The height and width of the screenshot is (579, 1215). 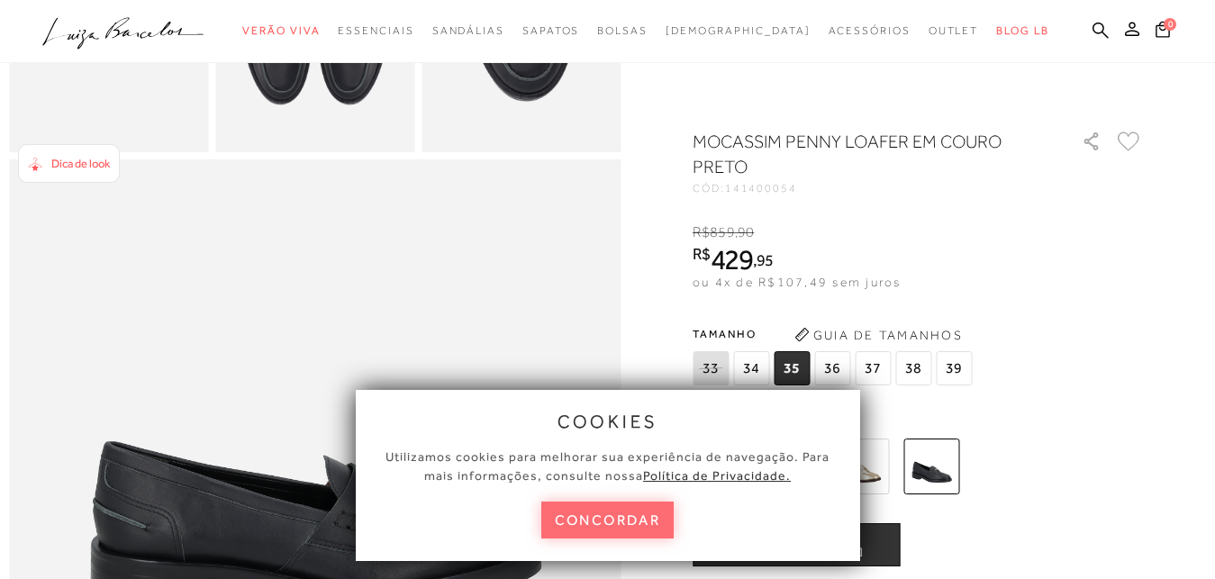 What do you see at coordinates (711, 368) in the screenshot?
I see `span: 33` at bounding box center [711, 368].